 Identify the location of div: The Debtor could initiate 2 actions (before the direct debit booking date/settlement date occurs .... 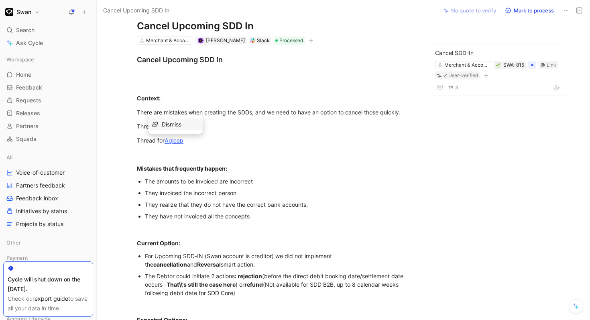
(280, 284).